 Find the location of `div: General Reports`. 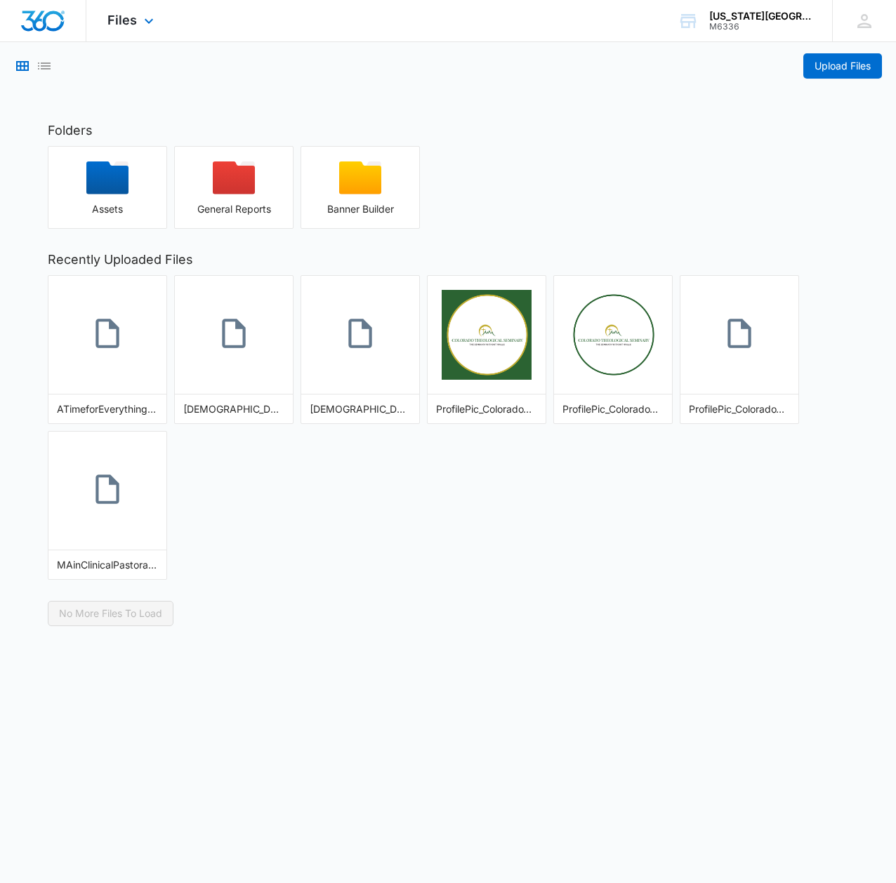

div: General Reports is located at coordinates (234, 209).